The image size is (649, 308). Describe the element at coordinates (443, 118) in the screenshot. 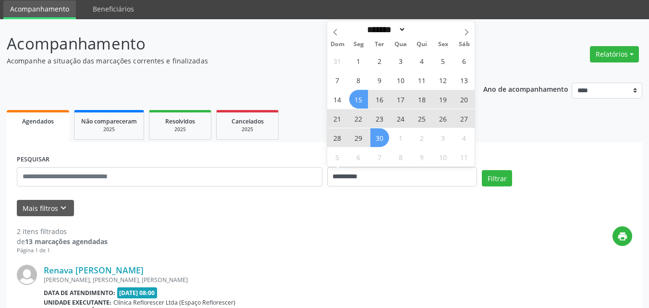

I see `span: Setembro 26, 2025` at that location.